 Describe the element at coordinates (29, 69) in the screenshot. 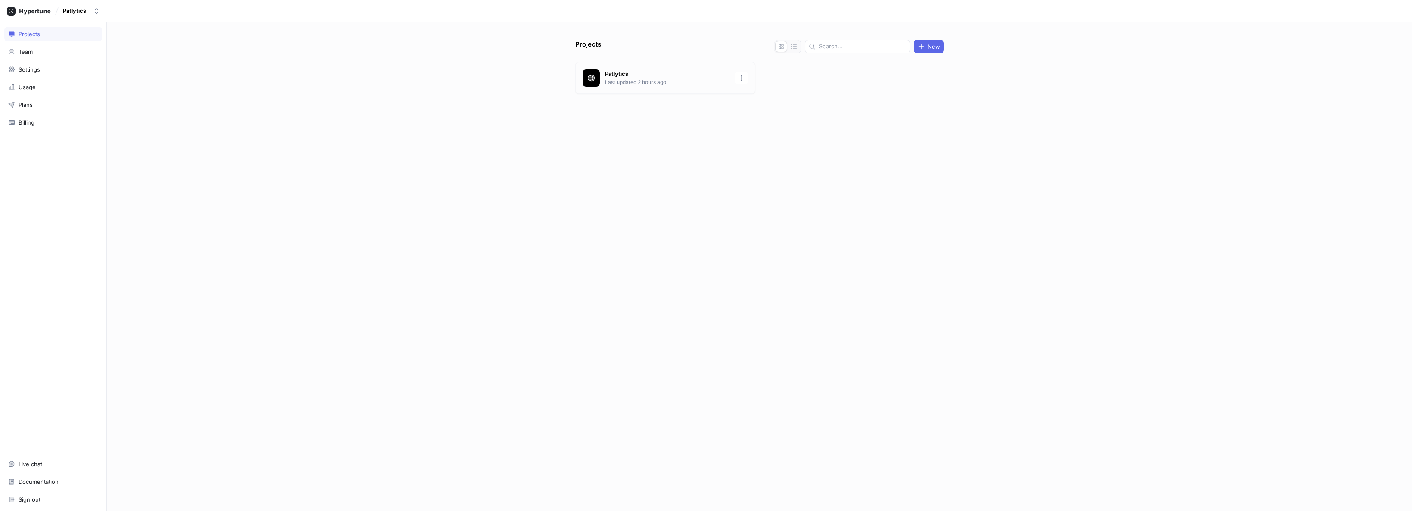

I see `div: Settings` at that location.